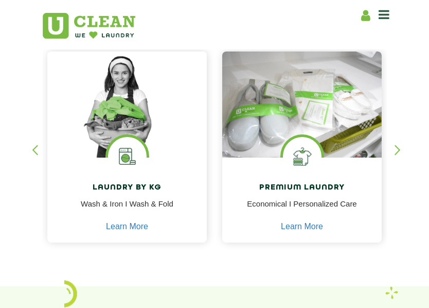  Describe the element at coordinates (302, 188) in the screenshot. I see `h4: Premium Laundry` at that location.